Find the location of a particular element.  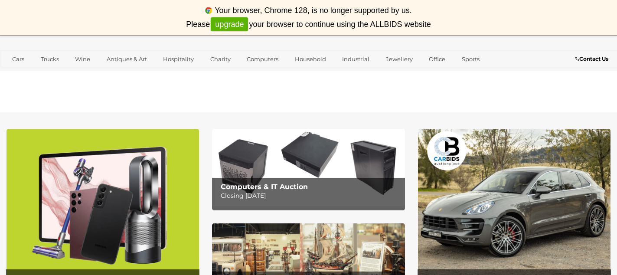

a: Jewellery is located at coordinates (399, 59).